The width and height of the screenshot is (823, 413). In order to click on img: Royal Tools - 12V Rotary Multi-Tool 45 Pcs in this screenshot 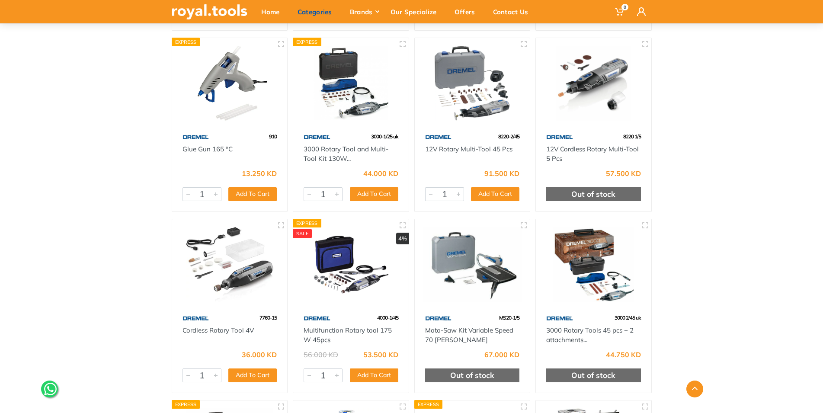, I will do `click(472, 83)`.